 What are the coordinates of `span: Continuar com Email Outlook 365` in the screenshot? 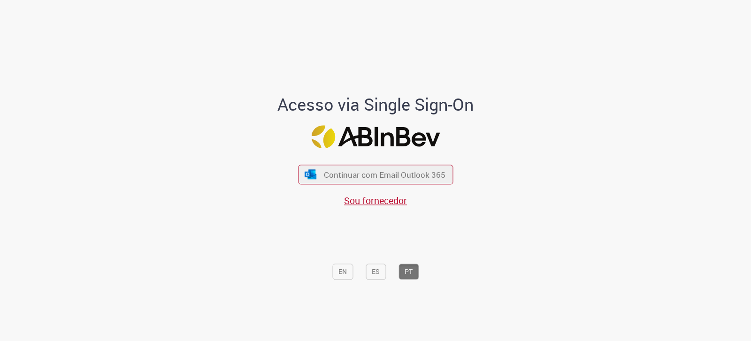 It's located at (385, 175).